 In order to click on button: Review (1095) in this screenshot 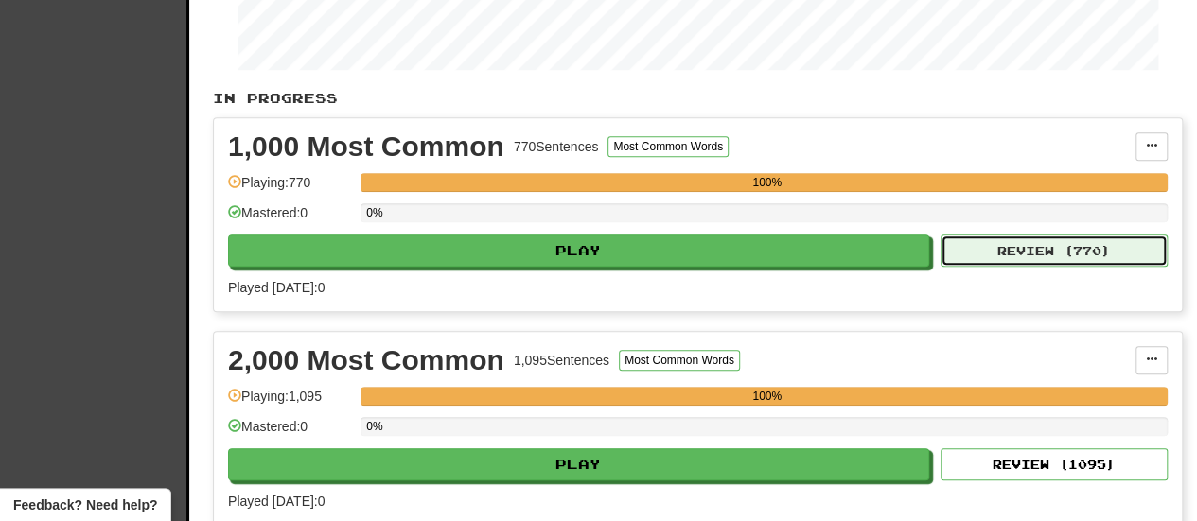, I will do `click(1054, 465)`.